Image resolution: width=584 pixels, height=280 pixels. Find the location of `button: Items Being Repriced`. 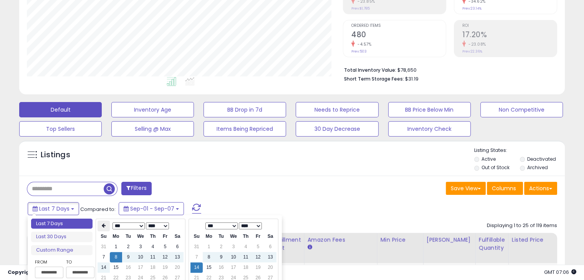

button: Items Being Repriced is located at coordinates (245, 129).